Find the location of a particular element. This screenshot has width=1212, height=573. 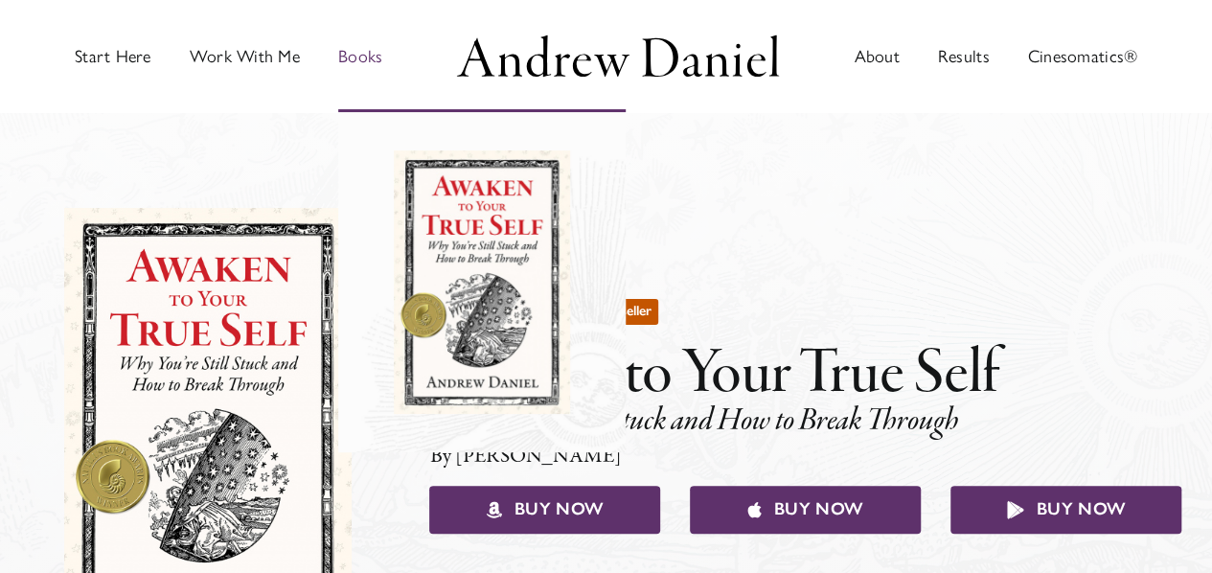

img: Andrew Daniel Logo is located at coordinates (618, 56).